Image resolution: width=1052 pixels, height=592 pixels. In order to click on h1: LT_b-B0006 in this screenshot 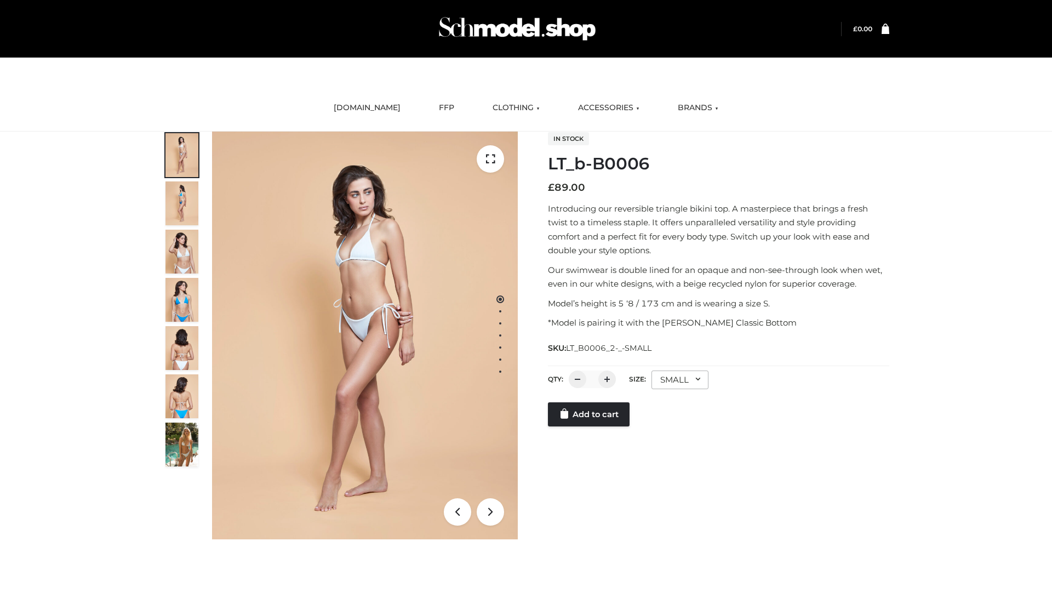, I will do `click(718, 164)`.